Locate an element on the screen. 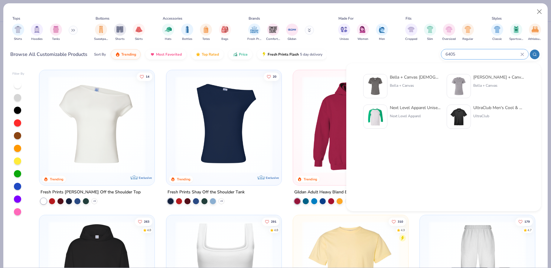 The width and height of the screenshot is (551, 268). button: Price is located at coordinates (240, 54).